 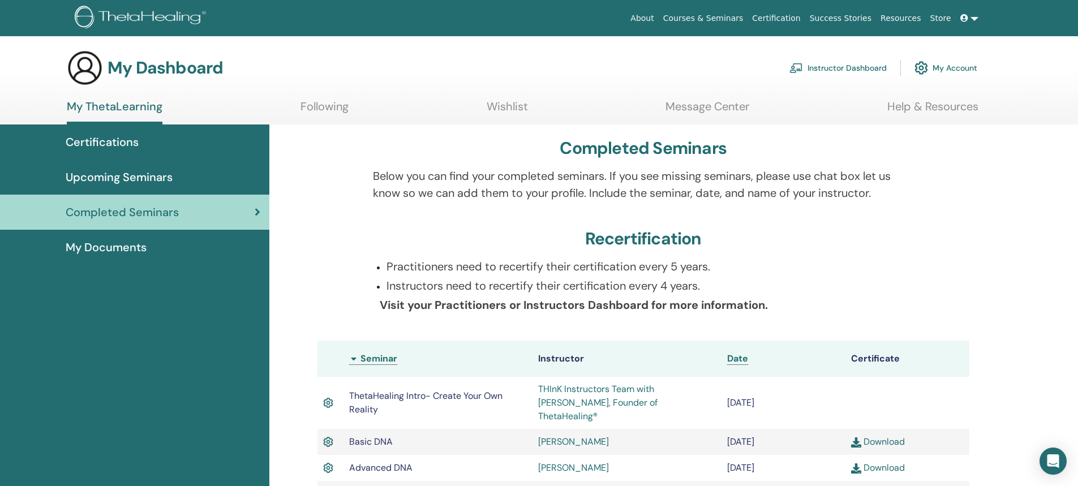 I want to click on h3: Recertification, so click(x=643, y=239).